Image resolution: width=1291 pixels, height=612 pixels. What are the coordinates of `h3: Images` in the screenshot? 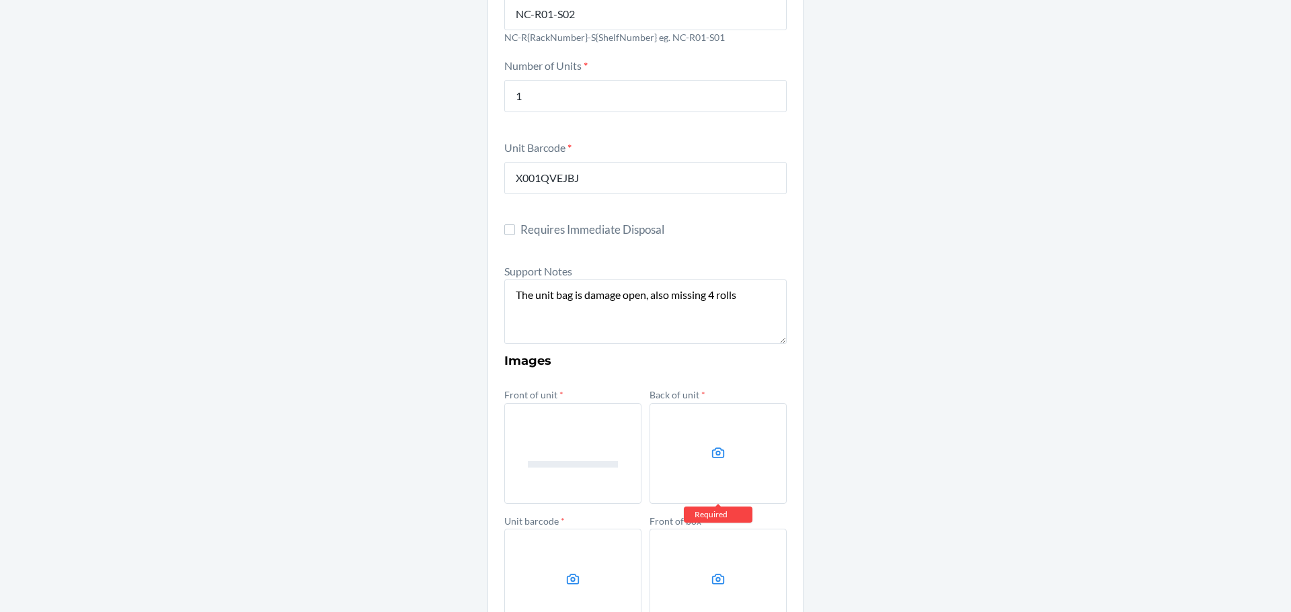 It's located at (645, 361).